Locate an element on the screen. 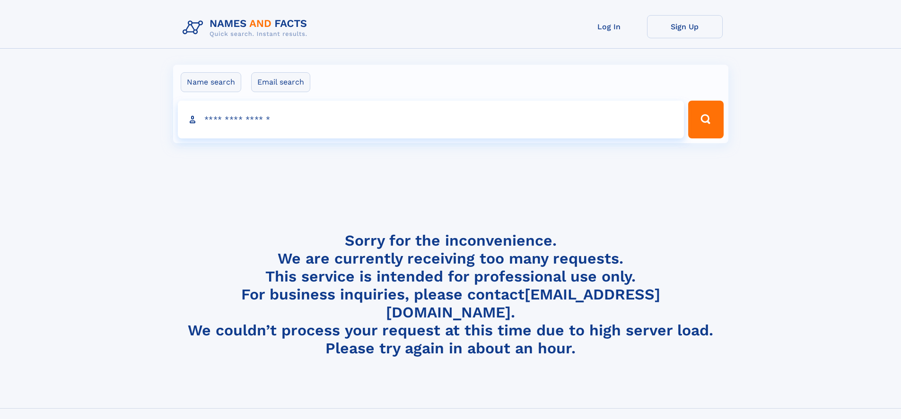 The height and width of the screenshot is (419, 901). a: Log In is located at coordinates (609, 26).